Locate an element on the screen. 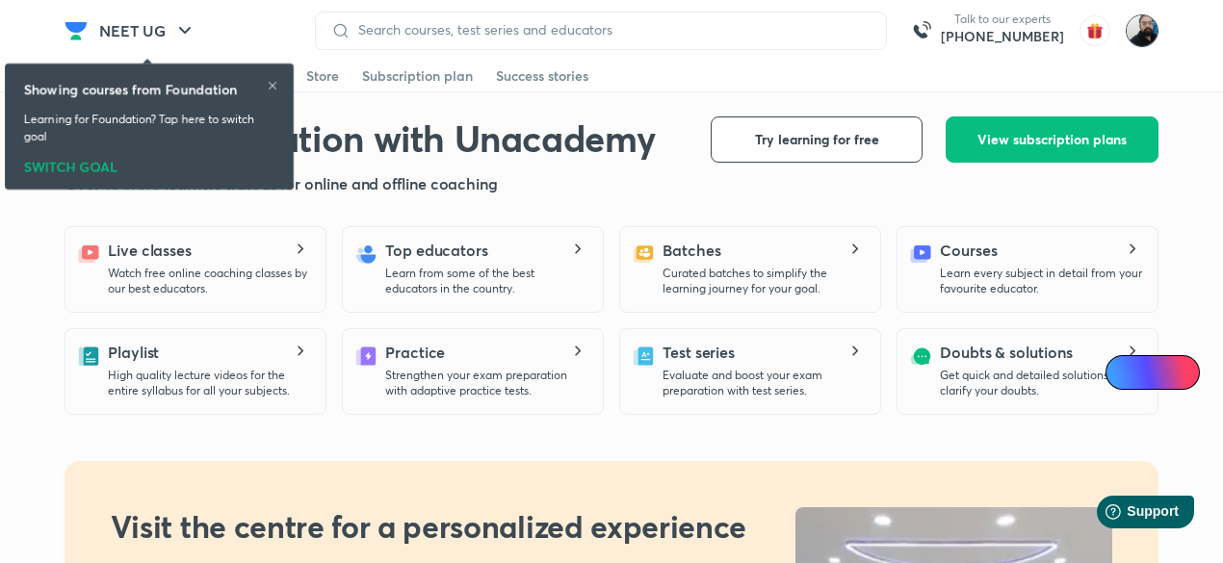 The width and height of the screenshot is (1223, 563). span: View subscription plans is located at coordinates (1052, 140).